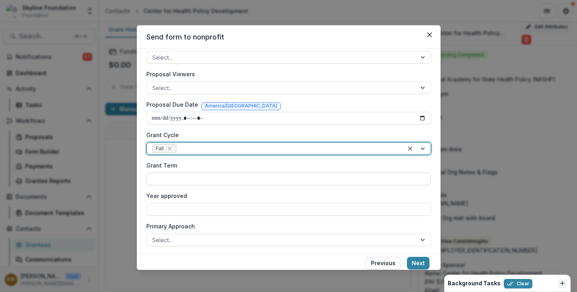 This screenshot has width=577, height=292. I want to click on button: Previous, so click(383, 263).